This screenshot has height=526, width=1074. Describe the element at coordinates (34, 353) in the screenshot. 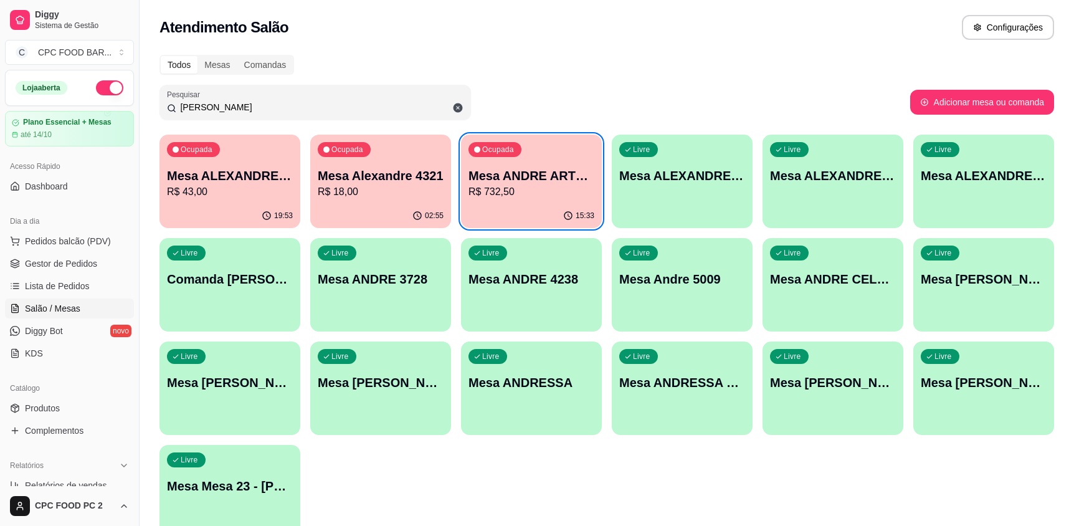

I see `span: KDS` at that location.